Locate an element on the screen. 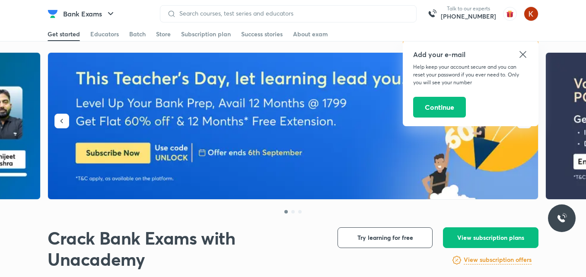 This screenshot has height=277, width=586. img: ttu is located at coordinates (562, 218).